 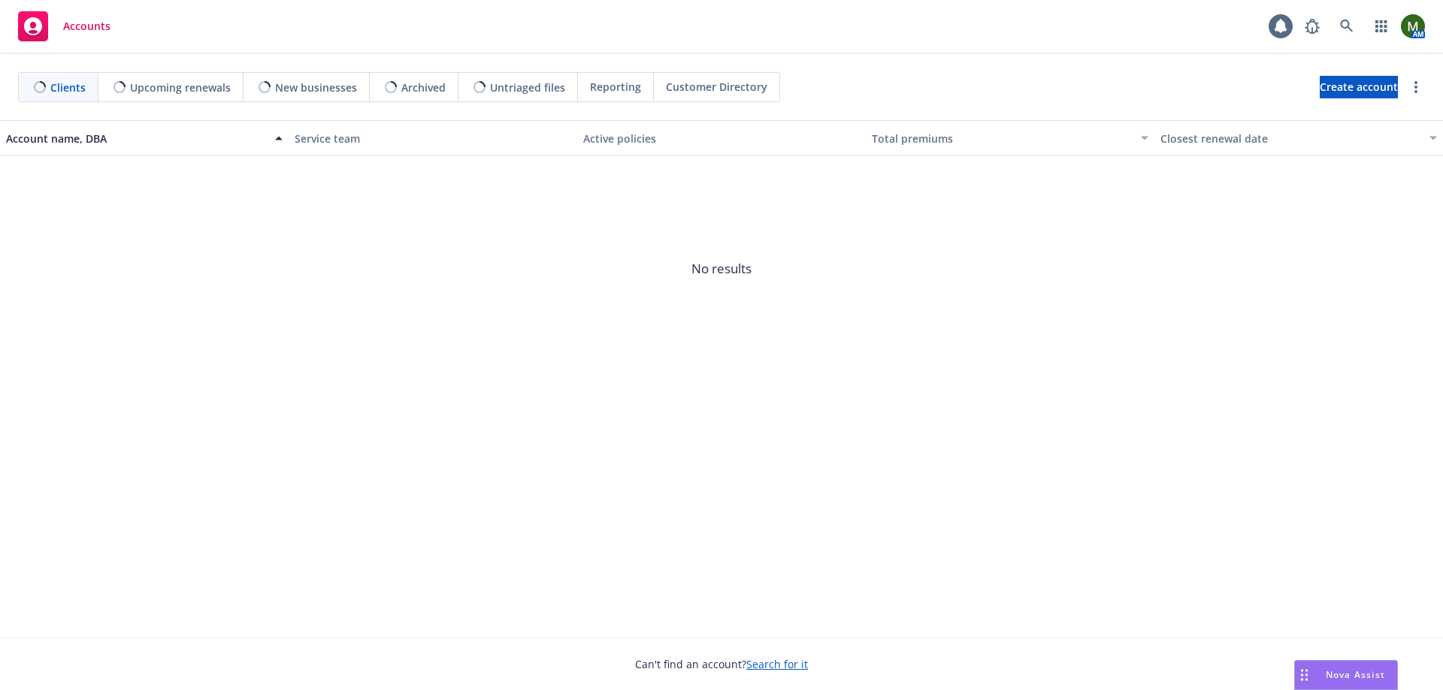 I want to click on div: Service team, so click(x=433, y=138).